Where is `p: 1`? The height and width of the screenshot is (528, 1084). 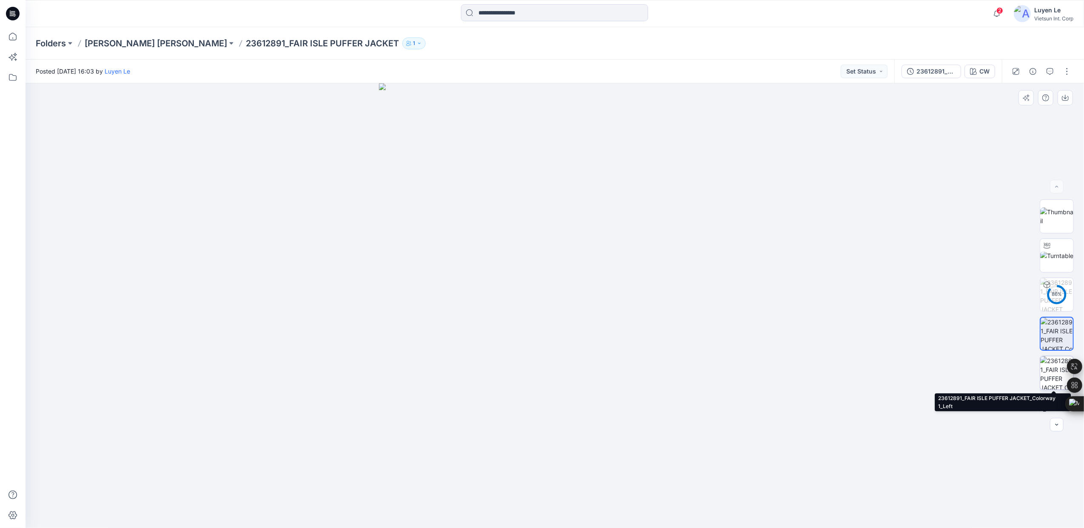
p: 1 is located at coordinates (414, 43).